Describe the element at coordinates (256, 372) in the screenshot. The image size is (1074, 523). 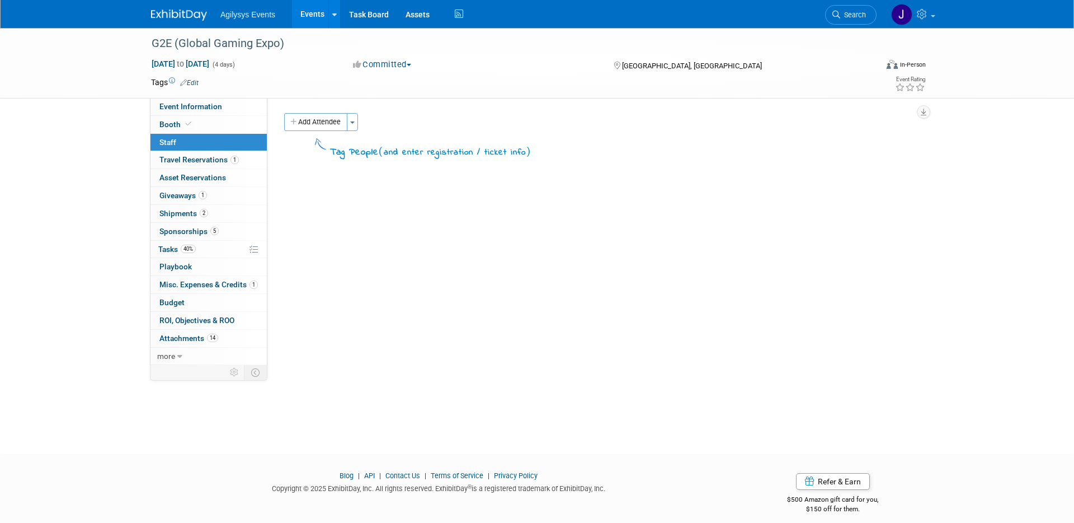
I see `td: Toggle Event Tabs` at that location.